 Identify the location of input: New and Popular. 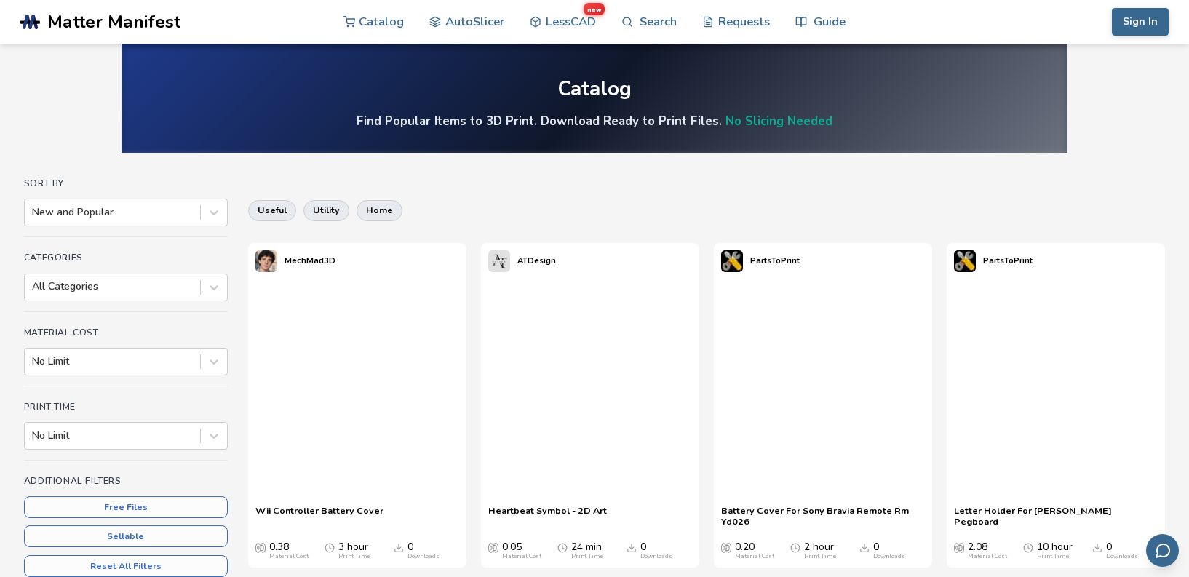
(33, 213).